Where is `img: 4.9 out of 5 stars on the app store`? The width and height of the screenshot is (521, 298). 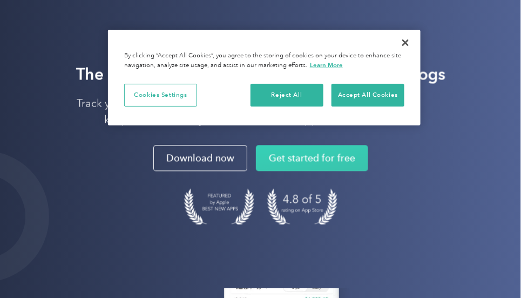
img: 4.9 out of 5 stars on the app store is located at coordinates (302, 206).